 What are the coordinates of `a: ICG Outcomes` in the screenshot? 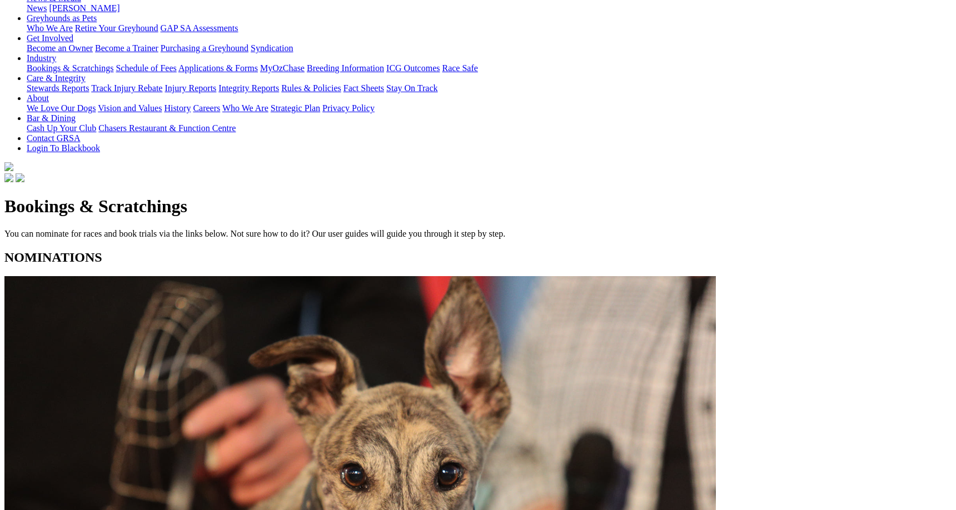 It's located at (413, 68).